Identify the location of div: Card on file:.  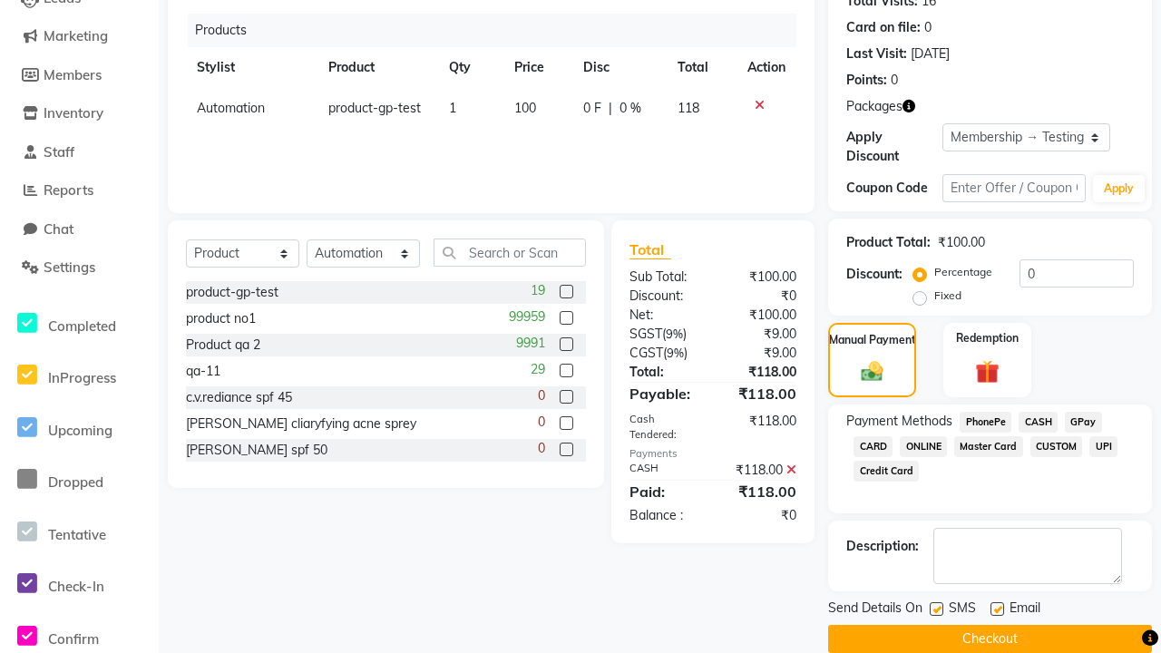
(884, 27).